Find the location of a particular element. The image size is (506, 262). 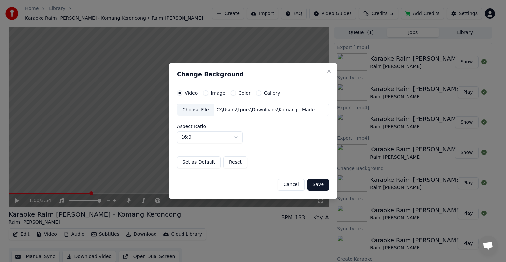

label: Gallery is located at coordinates (272, 93).